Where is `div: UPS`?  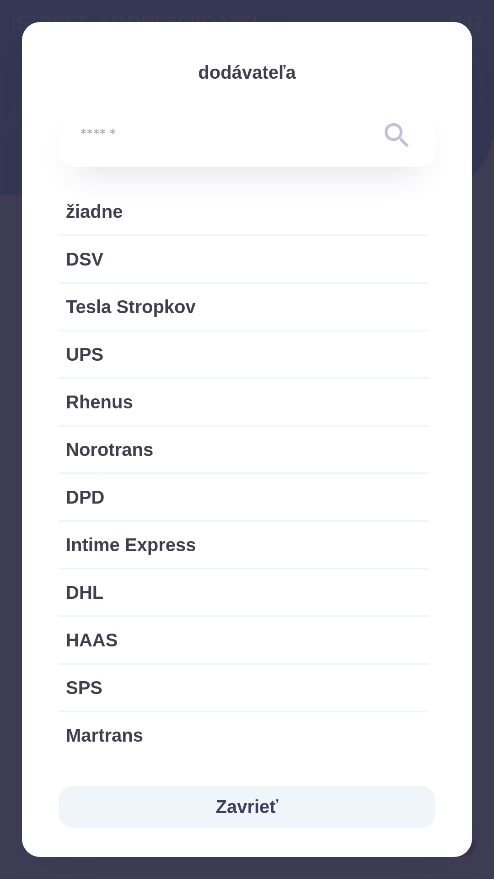 div: UPS is located at coordinates (243, 354).